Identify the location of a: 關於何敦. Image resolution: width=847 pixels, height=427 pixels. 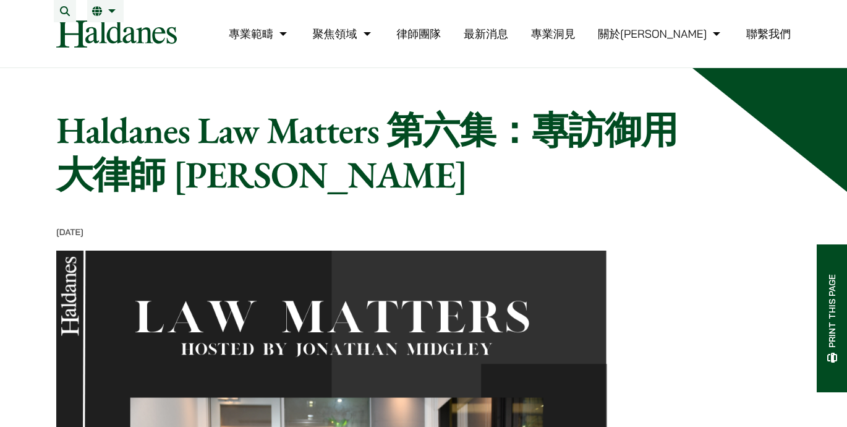
(660, 33).